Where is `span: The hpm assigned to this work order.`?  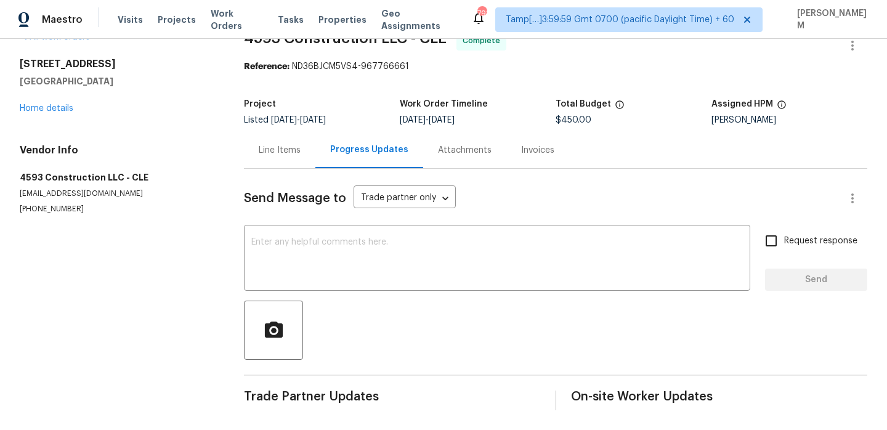 span: The hpm assigned to this work order. is located at coordinates (782, 108).